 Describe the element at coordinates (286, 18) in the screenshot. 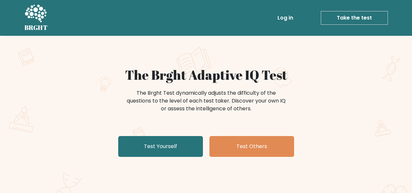

I see `a: Log in` at that location.